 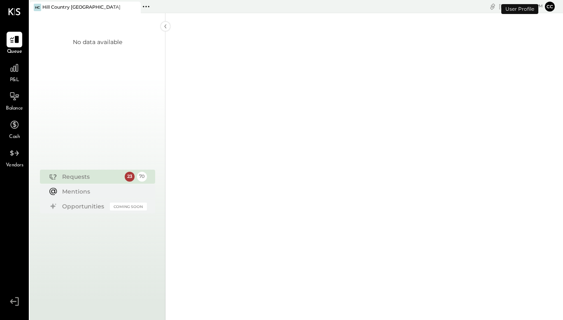 What do you see at coordinates (520, 9) in the screenshot?
I see `div: User Profile` at bounding box center [520, 9].